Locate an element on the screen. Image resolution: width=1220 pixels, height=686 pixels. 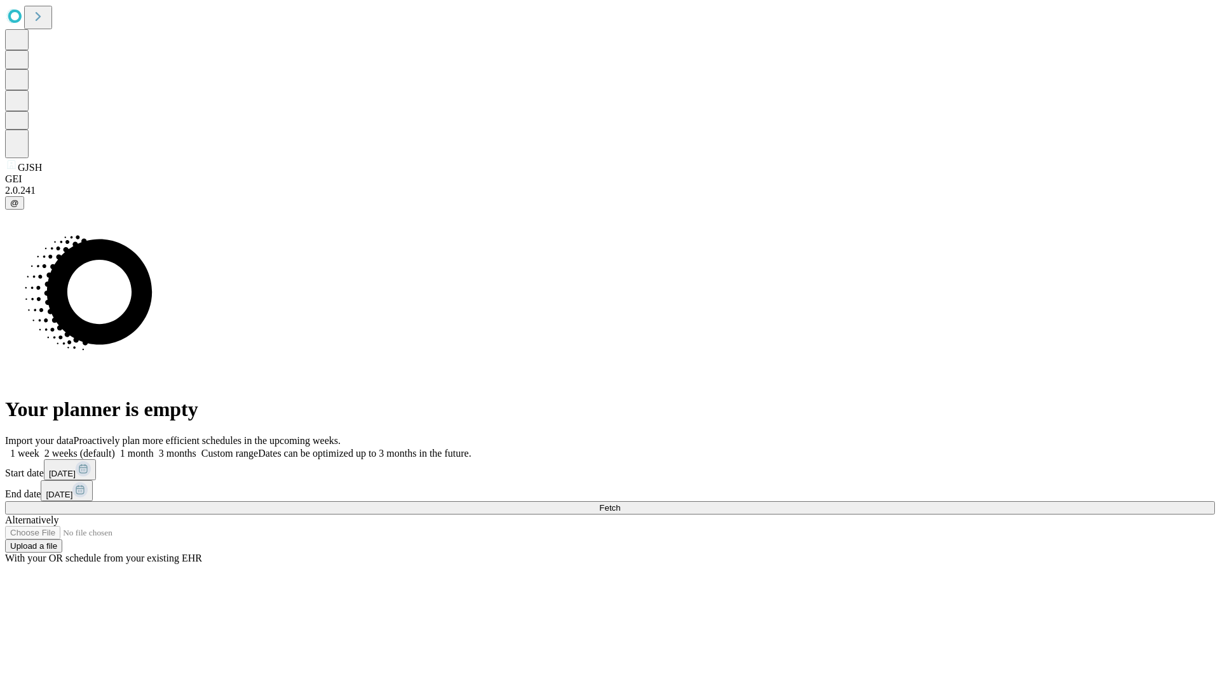
span: Import your data is located at coordinates (39, 440).